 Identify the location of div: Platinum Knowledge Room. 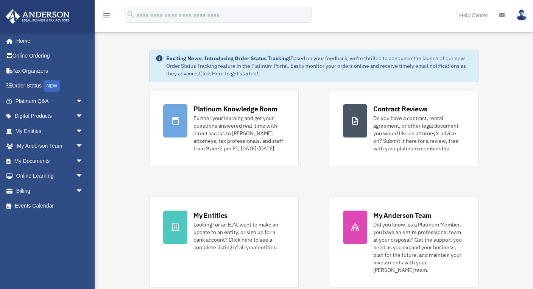
(235, 109).